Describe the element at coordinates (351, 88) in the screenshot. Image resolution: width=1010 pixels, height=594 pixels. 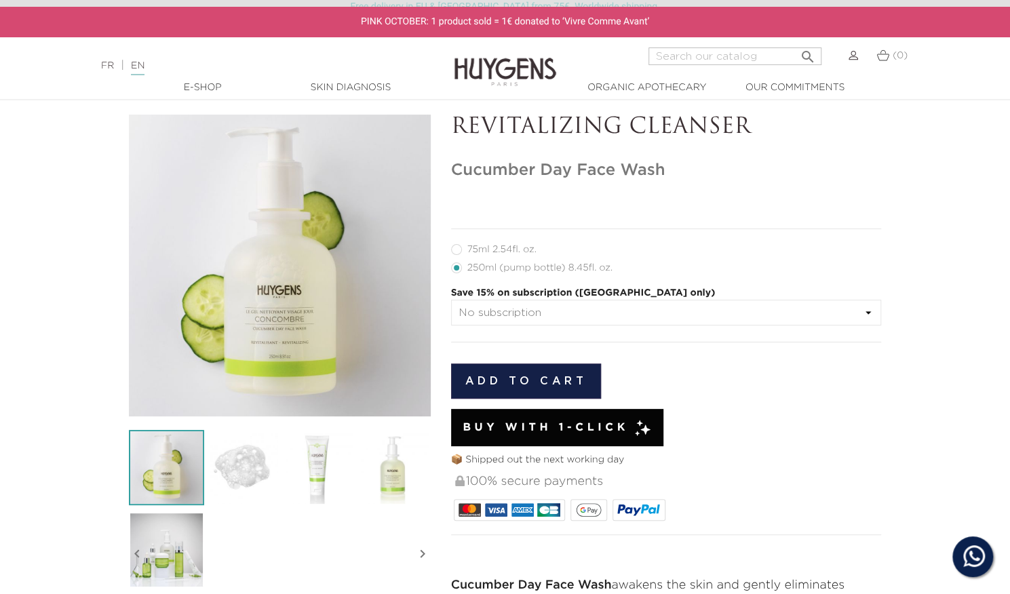
I see `a: Skin Diagnosis` at that location.